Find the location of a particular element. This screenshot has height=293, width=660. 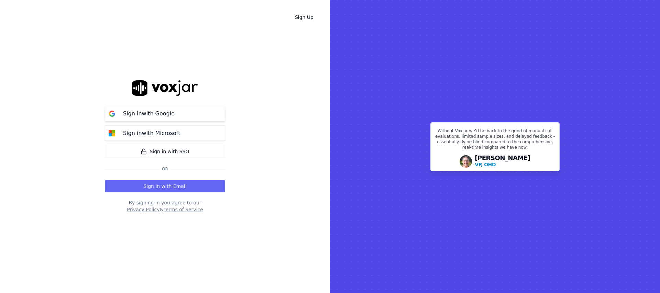

a: Sign Up is located at coordinates (304, 17).